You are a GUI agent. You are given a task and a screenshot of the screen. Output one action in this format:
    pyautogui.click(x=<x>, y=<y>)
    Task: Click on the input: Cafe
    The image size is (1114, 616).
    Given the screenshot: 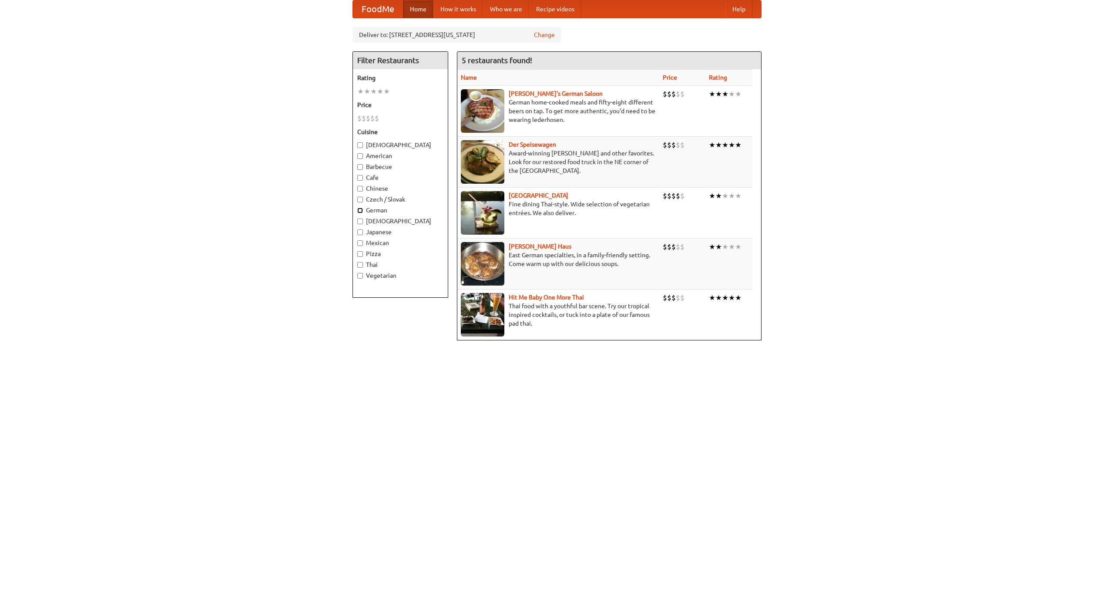 What is the action you would take?
    pyautogui.click(x=360, y=178)
    